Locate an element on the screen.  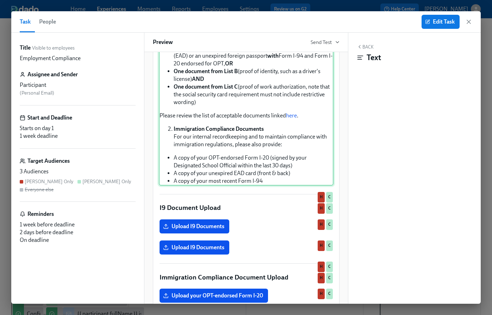
div: Starts on day 1 is located at coordinates (77, 128).